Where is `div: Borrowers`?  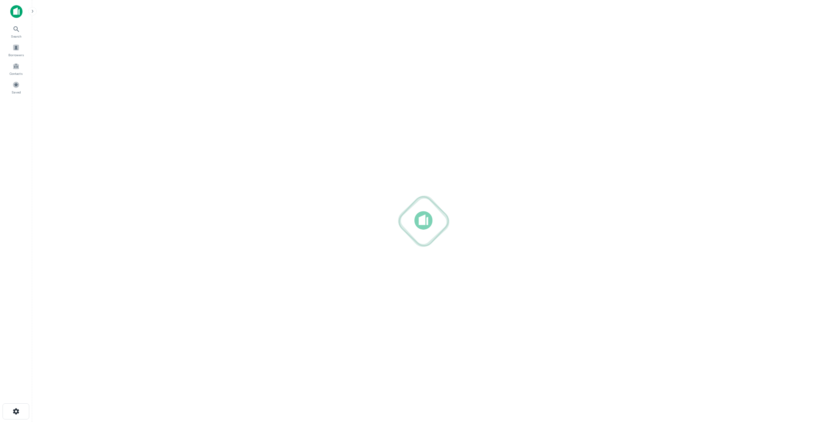 div: Borrowers is located at coordinates (16, 50).